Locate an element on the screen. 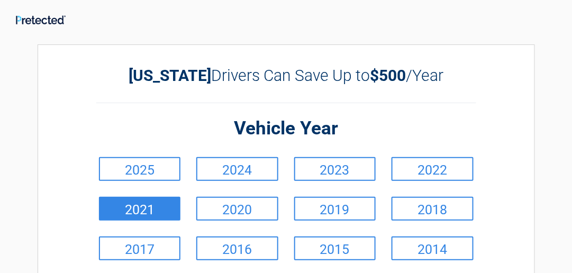 The image size is (572, 273). a: 2020 is located at coordinates (237, 209).